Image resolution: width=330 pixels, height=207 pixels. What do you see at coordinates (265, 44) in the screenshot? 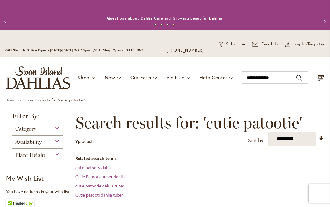
I see `a: Email Us` at bounding box center [265, 44].